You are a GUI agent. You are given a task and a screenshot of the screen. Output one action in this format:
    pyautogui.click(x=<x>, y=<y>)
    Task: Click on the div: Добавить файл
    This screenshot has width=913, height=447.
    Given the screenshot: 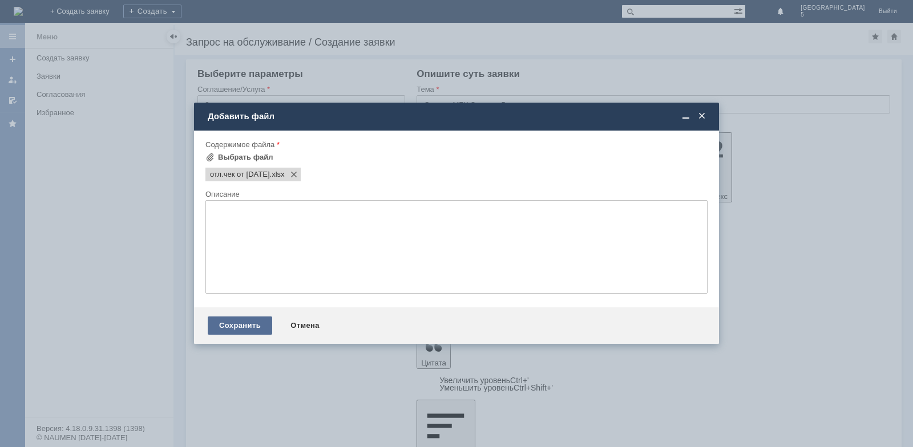 What is the action you would take?
    pyautogui.click(x=457, y=116)
    